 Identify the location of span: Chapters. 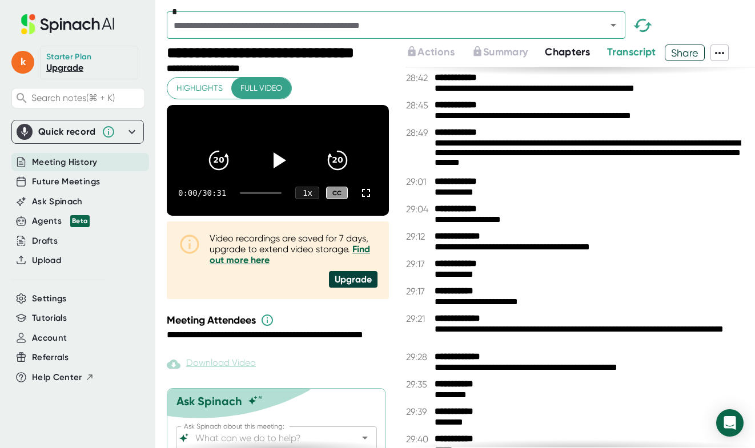
(567, 52).